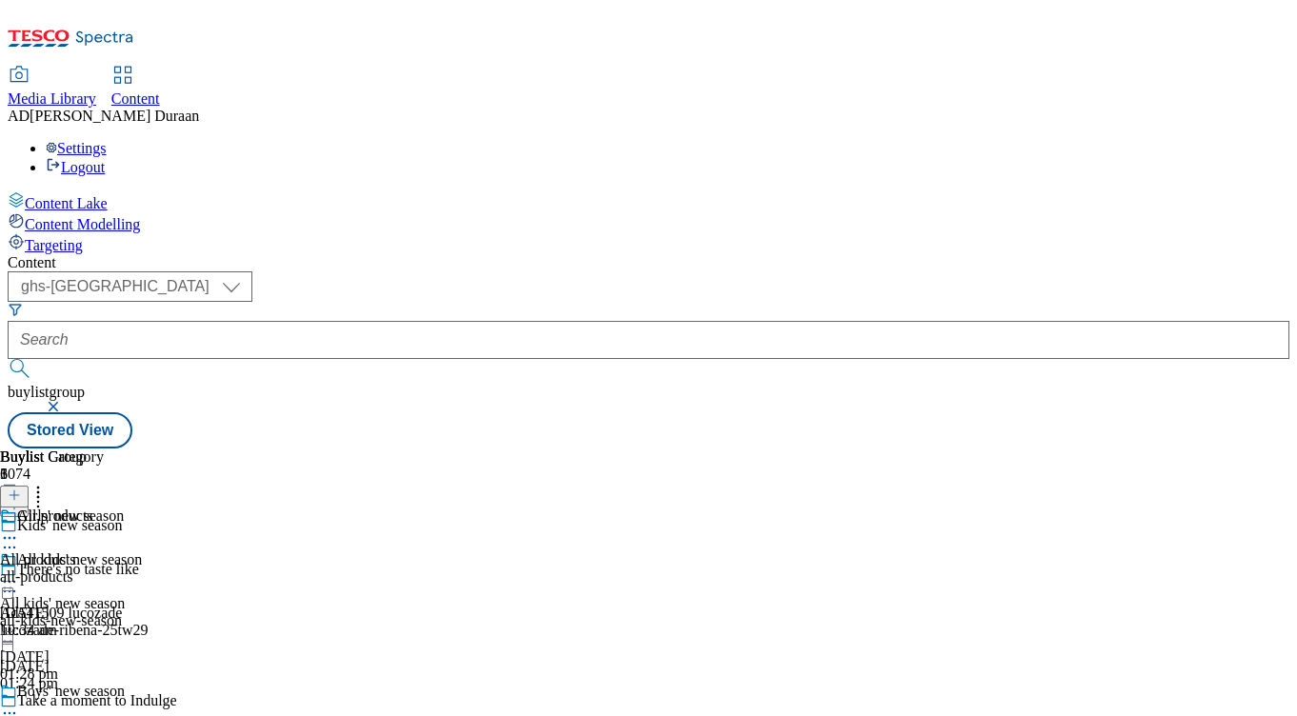 The height and width of the screenshot is (716, 1297). Describe the element at coordinates (648, 340) in the screenshot. I see `input: Search` at that location.